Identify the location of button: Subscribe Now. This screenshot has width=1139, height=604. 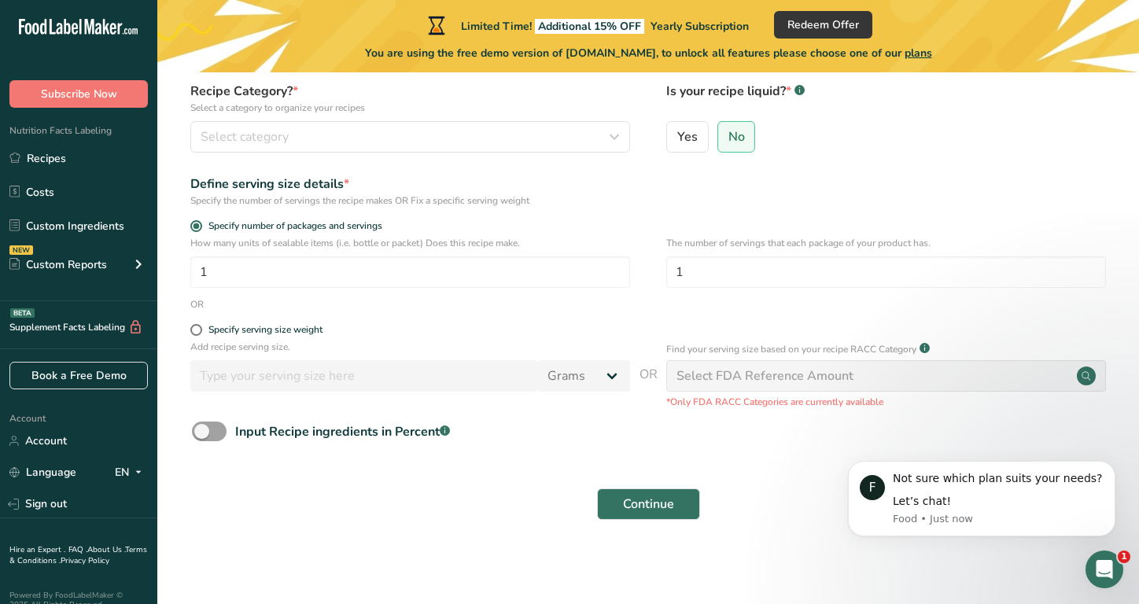
(79, 94).